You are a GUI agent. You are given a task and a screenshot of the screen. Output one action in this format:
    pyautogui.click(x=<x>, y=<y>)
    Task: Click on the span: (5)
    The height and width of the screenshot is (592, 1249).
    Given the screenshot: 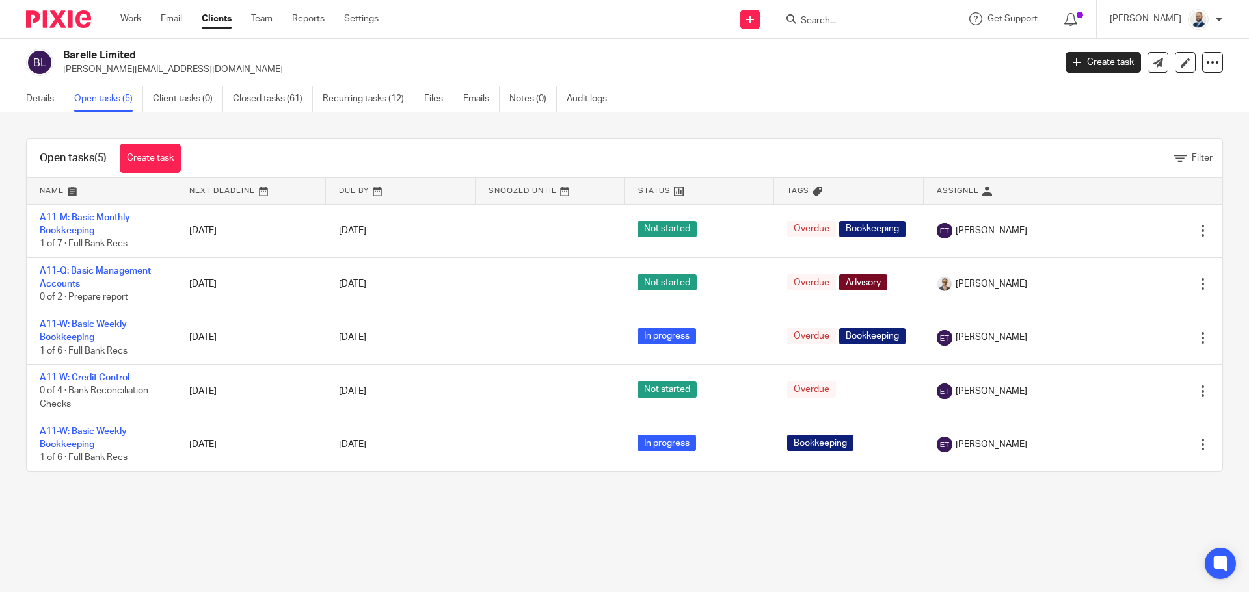 What is the action you would take?
    pyautogui.click(x=100, y=158)
    